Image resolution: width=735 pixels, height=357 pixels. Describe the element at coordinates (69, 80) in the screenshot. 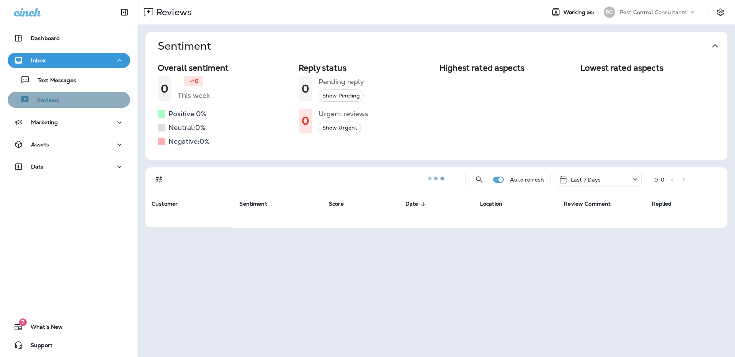

I see `button: Text Messages` at that location.